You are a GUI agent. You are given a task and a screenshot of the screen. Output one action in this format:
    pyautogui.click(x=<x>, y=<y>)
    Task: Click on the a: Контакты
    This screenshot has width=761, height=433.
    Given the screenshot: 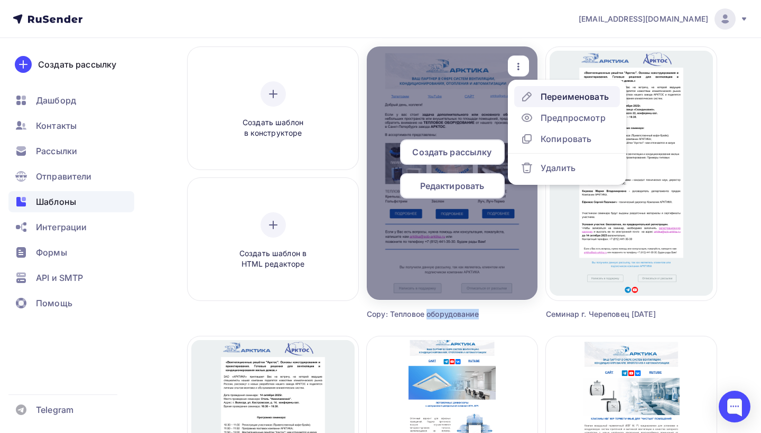 What is the action you would take?
    pyautogui.click(x=71, y=126)
    